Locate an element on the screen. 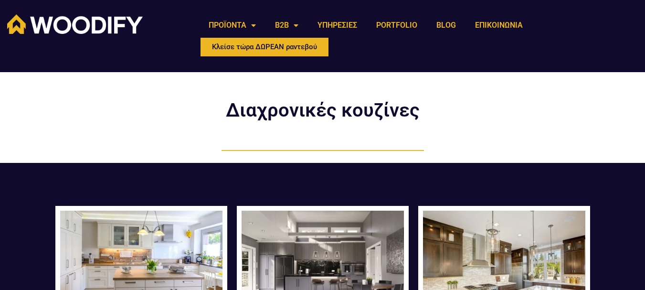 The image size is (645, 290). a: Woodify is located at coordinates (75, 24).